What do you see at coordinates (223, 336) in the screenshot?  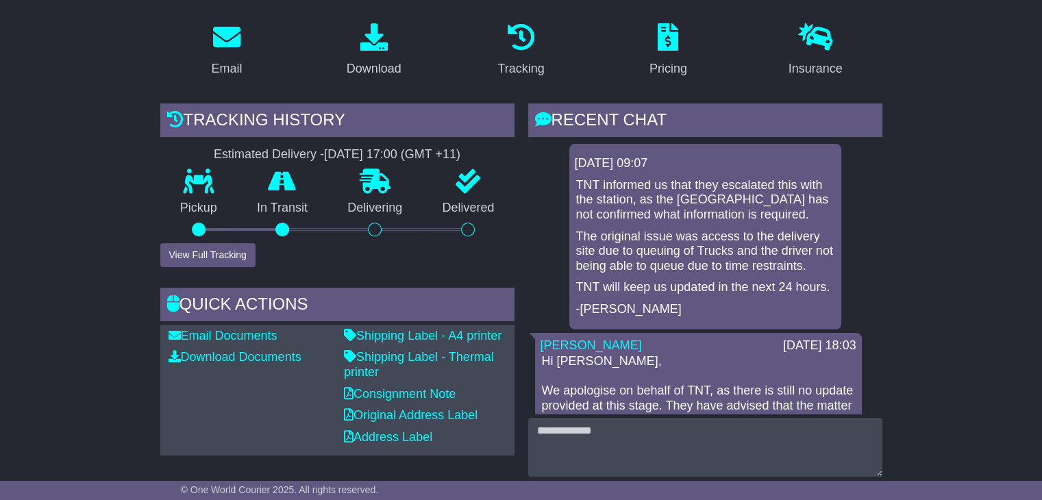 I see `a: Email Documents` at bounding box center [223, 336].